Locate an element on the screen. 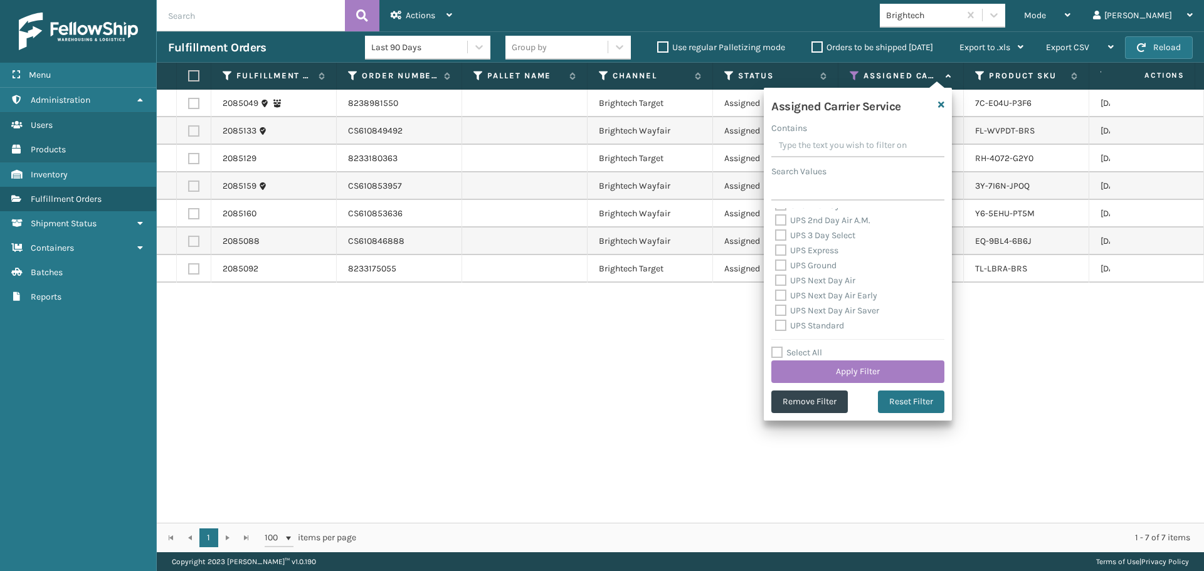 This screenshot has width=1204, height=571. label: UPS Next Day Air is located at coordinates (815, 280).